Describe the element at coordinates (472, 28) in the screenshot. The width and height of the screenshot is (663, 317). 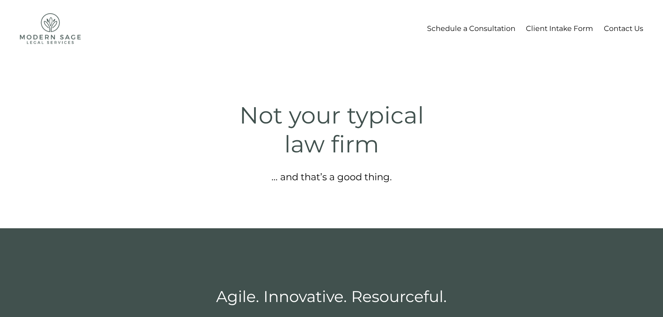
I see `a: Schedule a Consultation` at that location.